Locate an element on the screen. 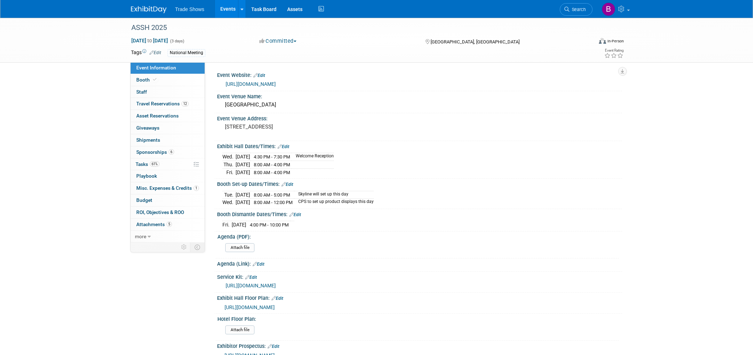 This screenshot has height=355, width=753. a: Misc. Expenses & Credits1 is located at coordinates (168, 188).